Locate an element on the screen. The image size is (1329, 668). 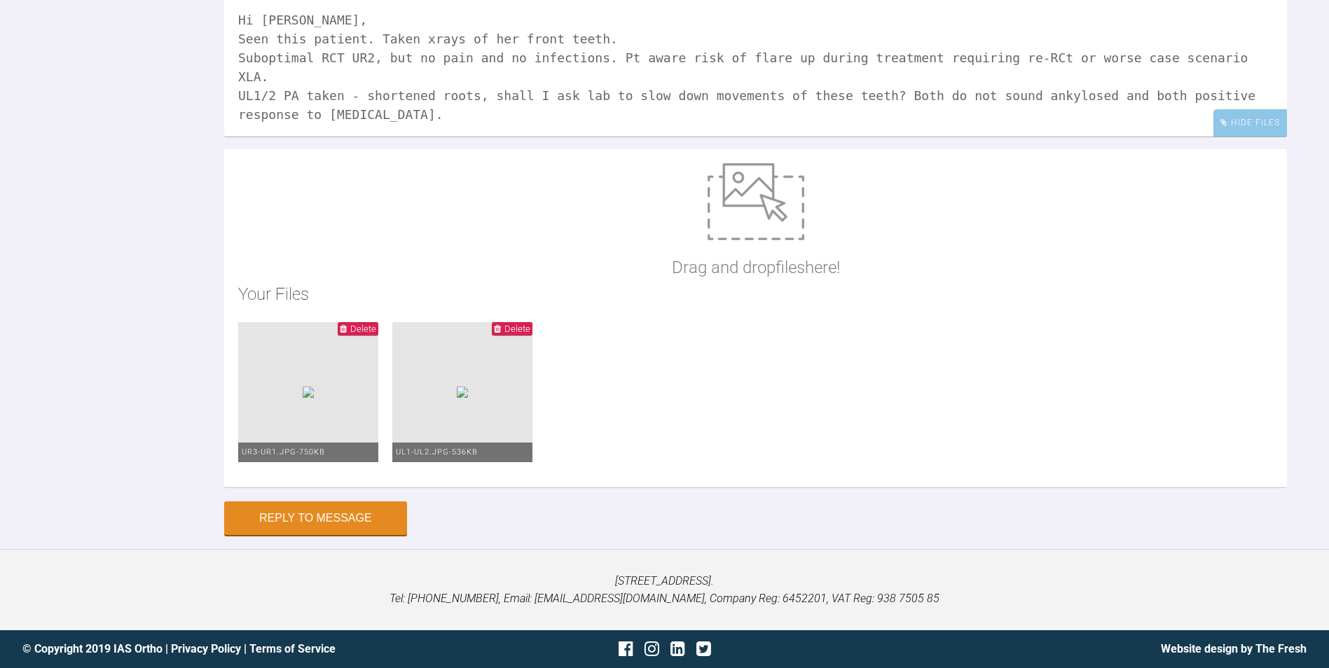
span: UL1-UL2.jpg - 536KB is located at coordinates (436, 452).